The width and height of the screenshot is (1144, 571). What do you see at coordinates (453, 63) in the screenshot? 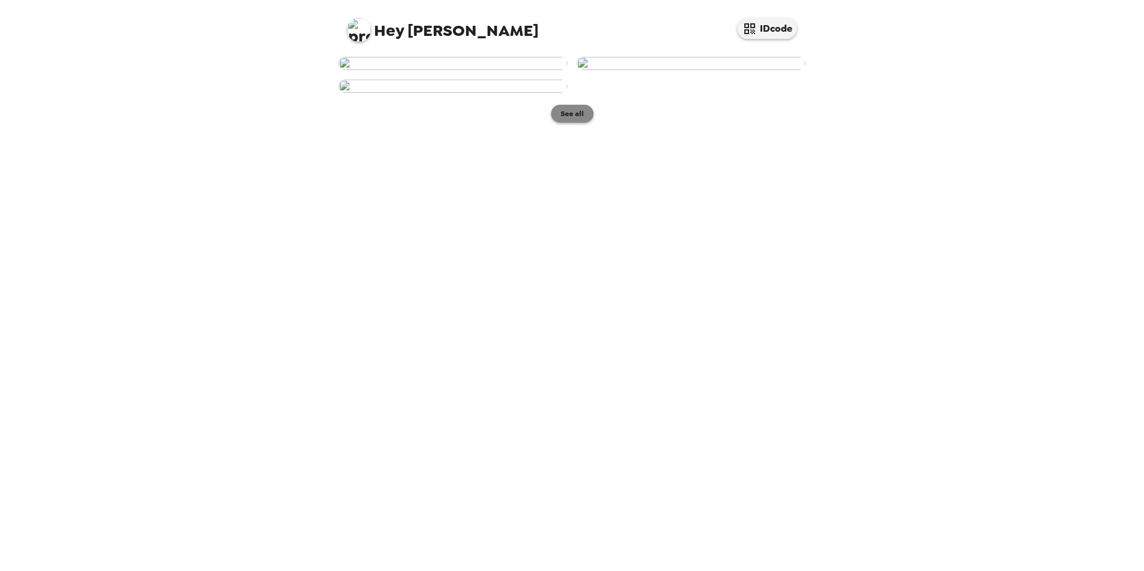
I see `img: user-277916` at bounding box center [453, 63].